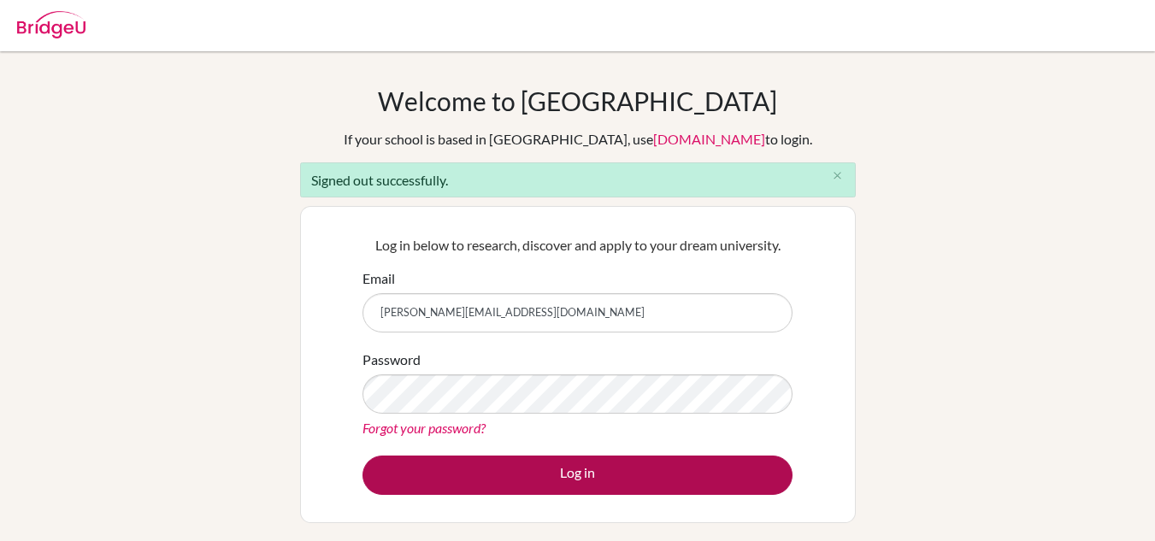 This screenshot has height=541, width=1155. Describe the element at coordinates (51, 25) in the screenshot. I see `img: Bridge-U` at that location.